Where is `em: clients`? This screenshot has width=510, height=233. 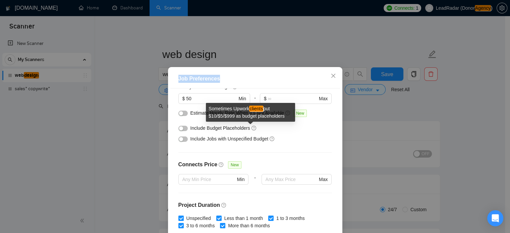 em: clients is located at coordinates (256, 109).